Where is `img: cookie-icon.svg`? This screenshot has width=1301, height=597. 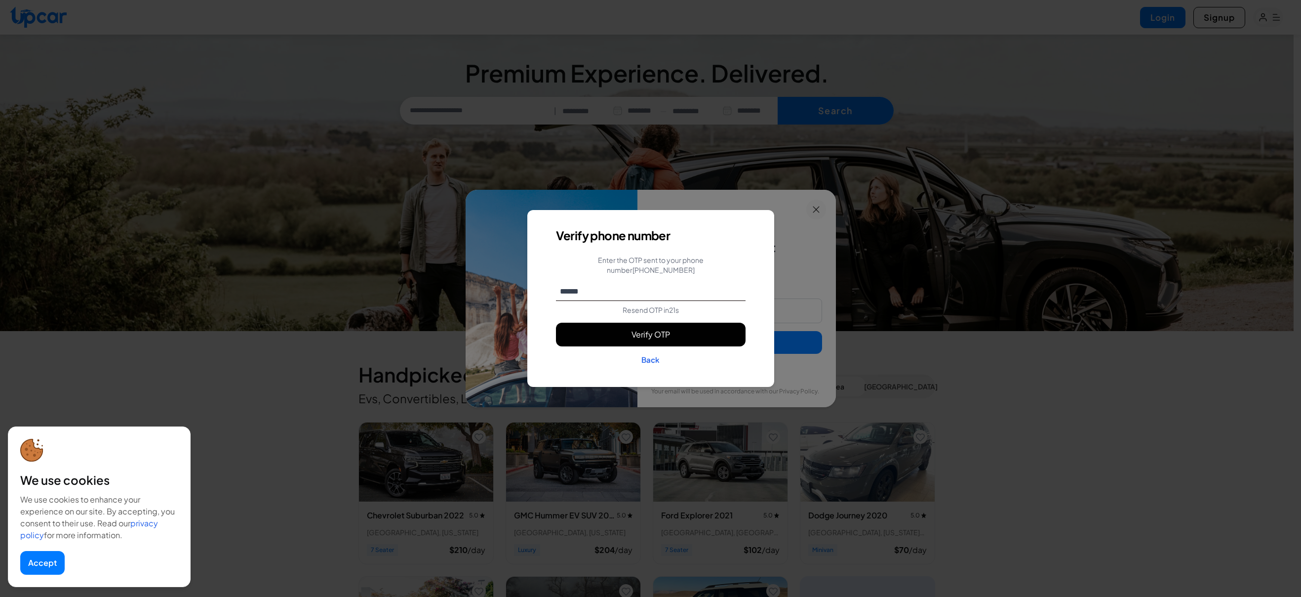 img: cookie-icon.svg is located at coordinates (32, 450).